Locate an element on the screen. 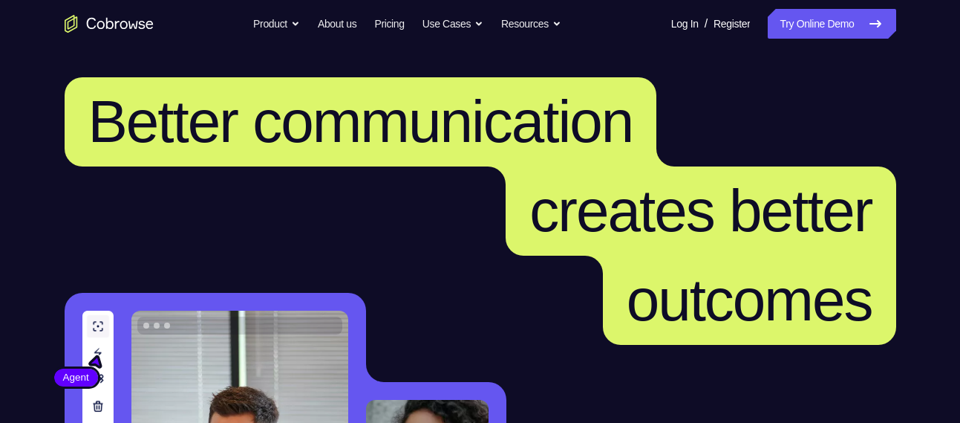 The width and height of the screenshot is (960, 423). a: Pricing is located at coordinates (389, 24).